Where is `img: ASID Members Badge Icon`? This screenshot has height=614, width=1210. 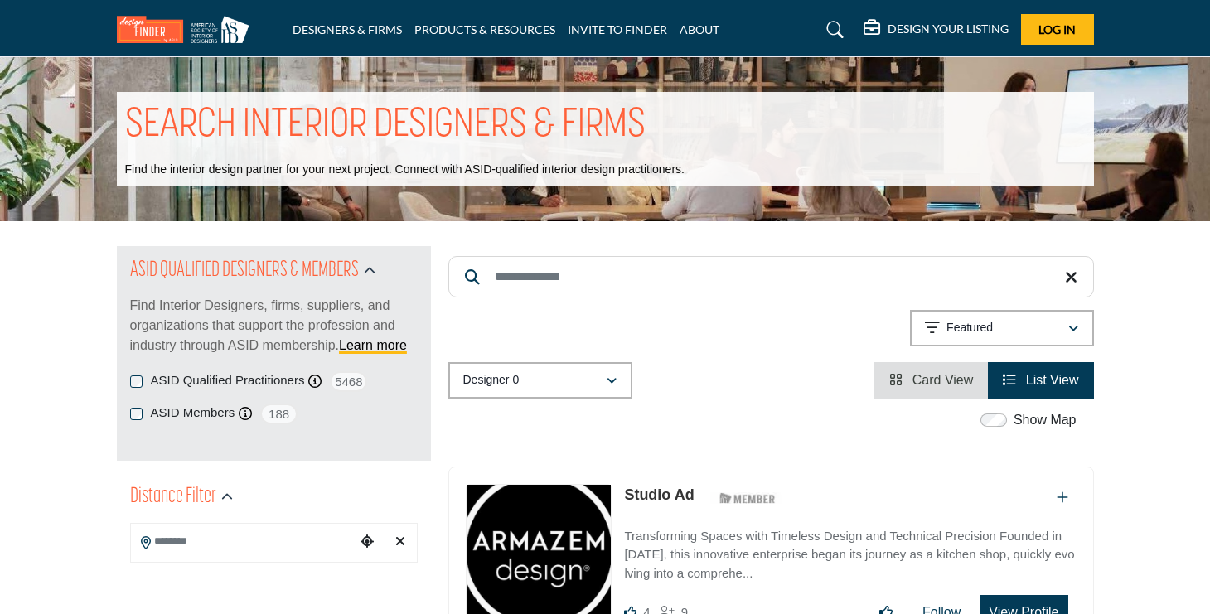 img: ASID Members Badge Icon is located at coordinates (747, 498).